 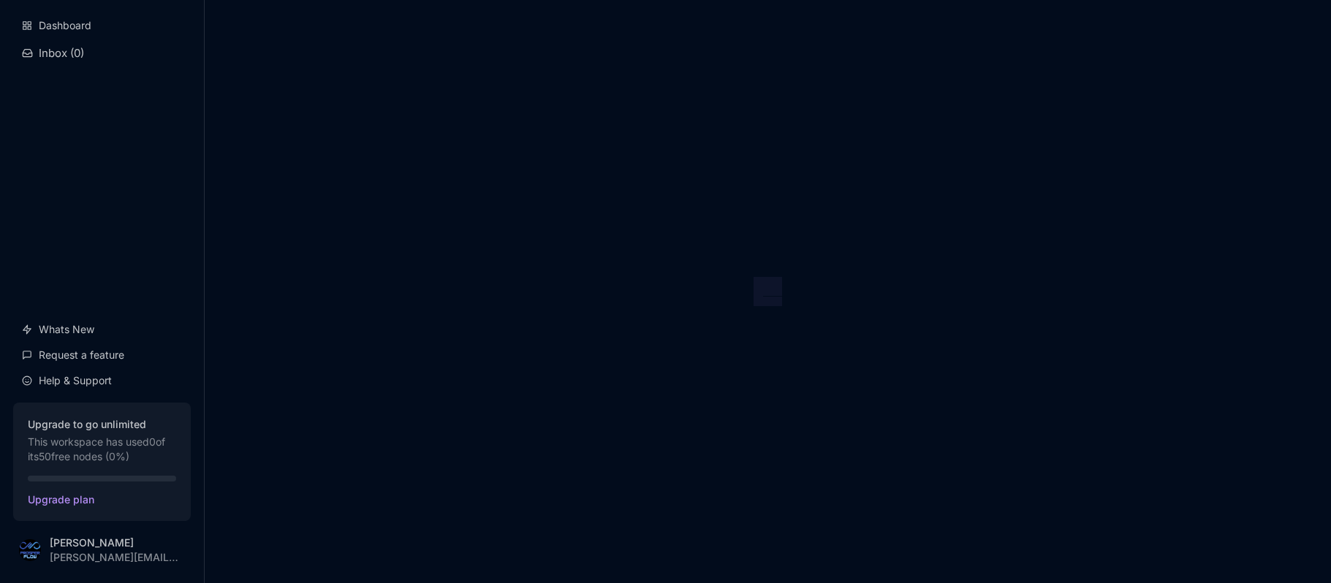 What do you see at coordinates (102, 441) in the screenshot?
I see `div: This workspace has used 0 of its 50 free nodes ( 0 %)` at bounding box center [102, 441].